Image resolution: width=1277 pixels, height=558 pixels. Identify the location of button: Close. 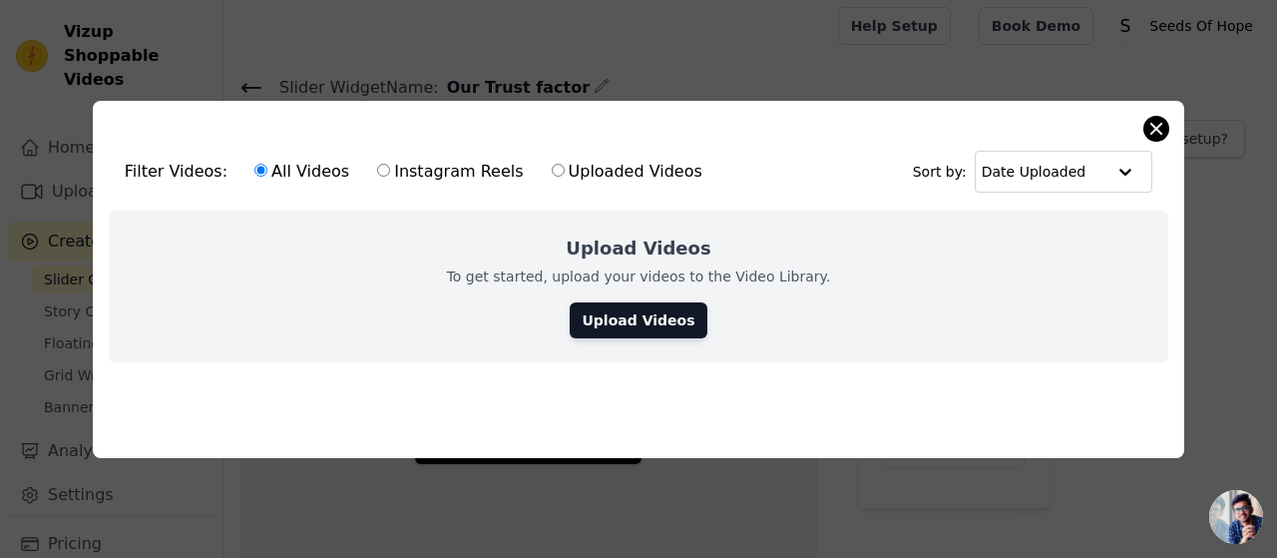
(1230, 39).